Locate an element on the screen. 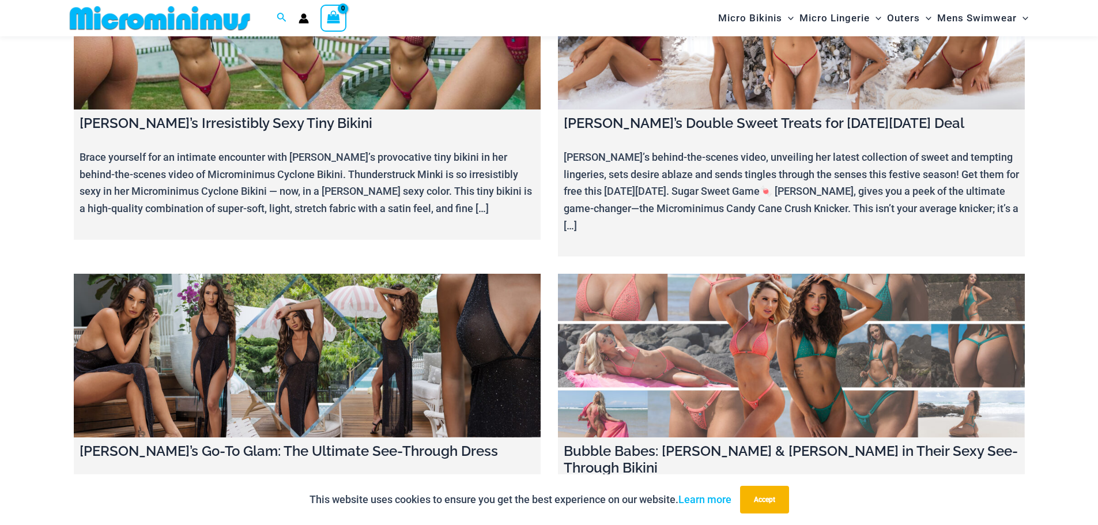 The image size is (1098, 525). a: OutersMenu ToggleMenu Toggle is located at coordinates (909, 18).